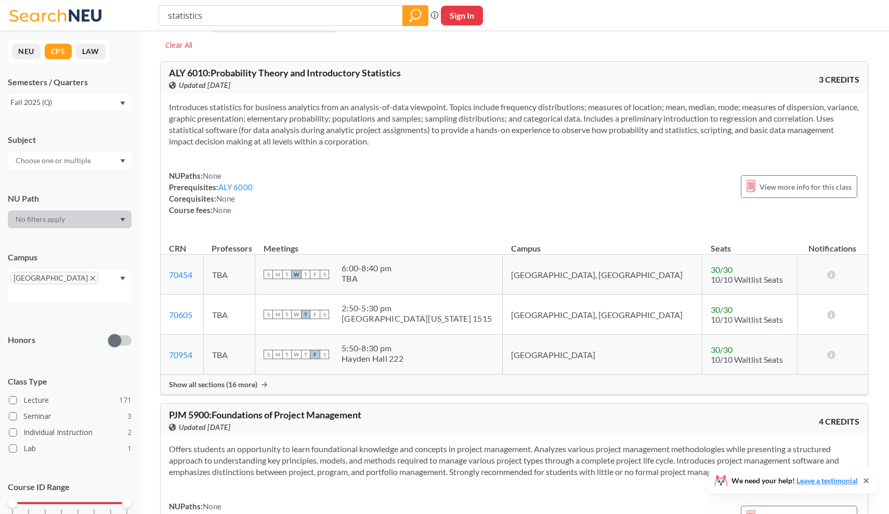 The width and height of the screenshot is (889, 514). Describe the element at coordinates (70, 400) in the screenshot. I see `label: Lecture` at that location.